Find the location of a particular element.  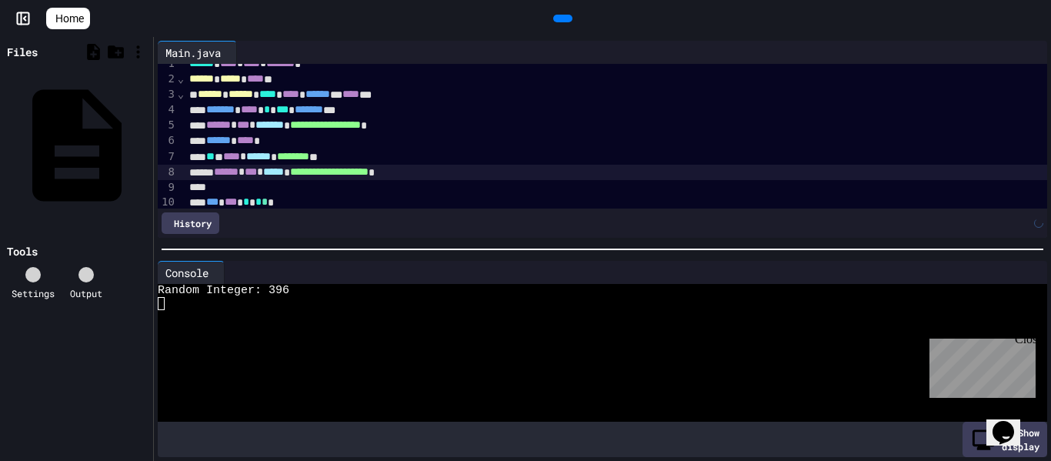

div: 5 is located at coordinates (167, 125).